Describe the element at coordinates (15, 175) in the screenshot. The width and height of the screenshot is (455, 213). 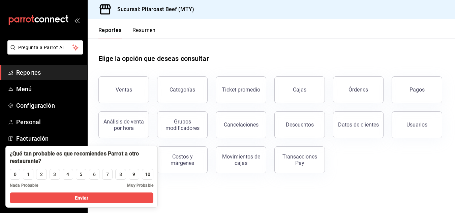
I see `button: 0` at that location.